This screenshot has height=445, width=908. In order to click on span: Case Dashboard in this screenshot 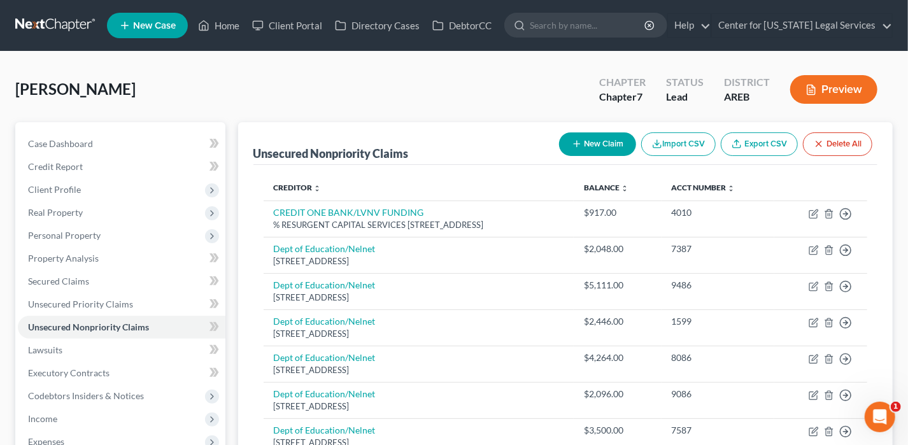, I will do `click(60, 143)`.